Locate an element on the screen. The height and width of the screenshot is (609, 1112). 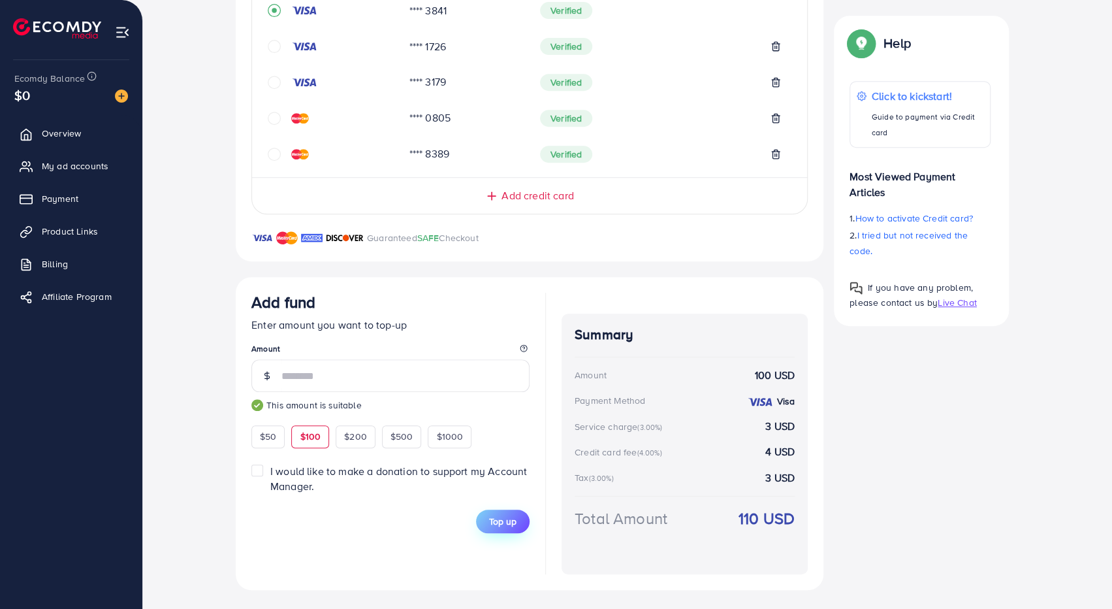
span: Payment is located at coordinates (60, 199).